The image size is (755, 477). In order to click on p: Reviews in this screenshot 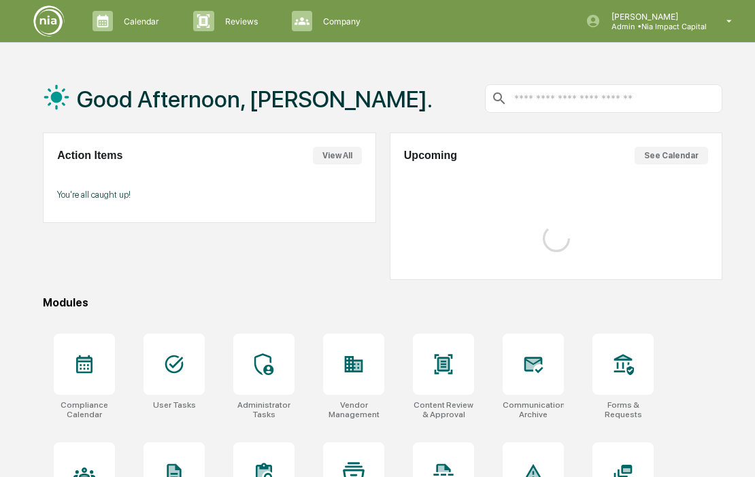, I will do `click(239, 21)`.